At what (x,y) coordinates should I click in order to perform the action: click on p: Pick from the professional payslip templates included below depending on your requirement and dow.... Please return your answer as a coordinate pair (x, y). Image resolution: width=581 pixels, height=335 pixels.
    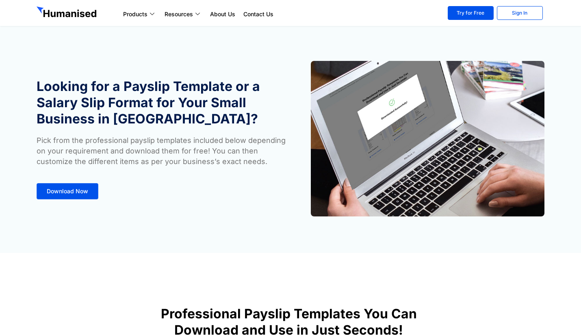
    Looking at the image, I should click on (161, 151).